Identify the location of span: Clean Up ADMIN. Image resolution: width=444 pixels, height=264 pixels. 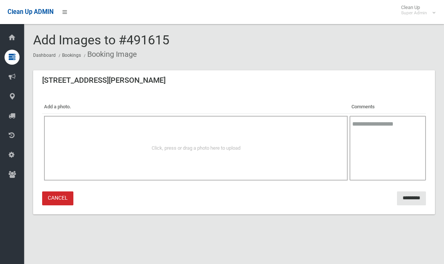
(31, 12).